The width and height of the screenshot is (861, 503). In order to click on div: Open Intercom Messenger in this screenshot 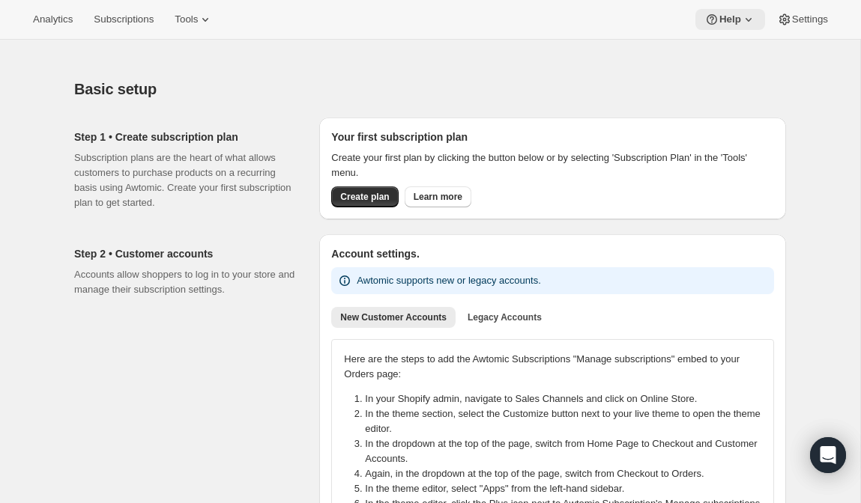, I will do `click(828, 455)`.